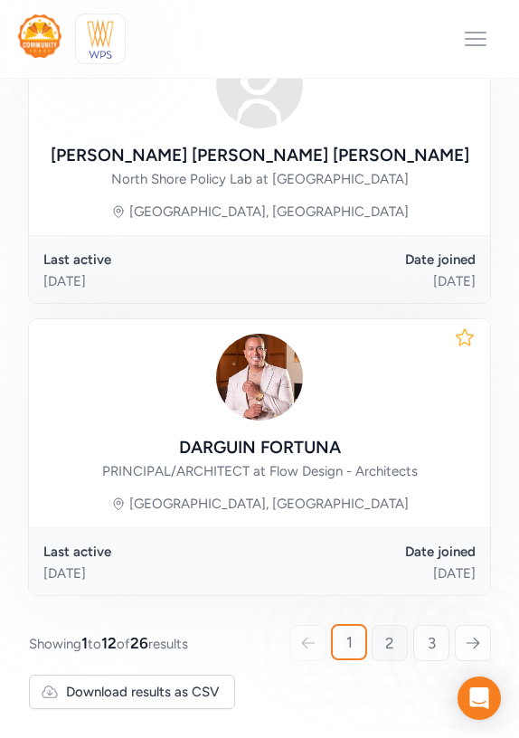  I want to click on span: Download results as CSV, so click(143, 691).